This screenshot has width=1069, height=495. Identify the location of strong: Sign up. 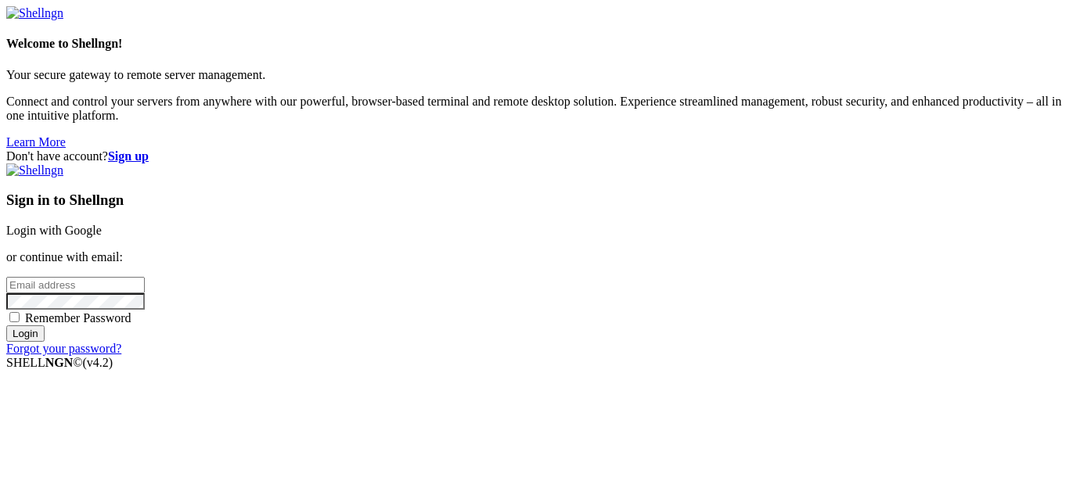
(128, 156).